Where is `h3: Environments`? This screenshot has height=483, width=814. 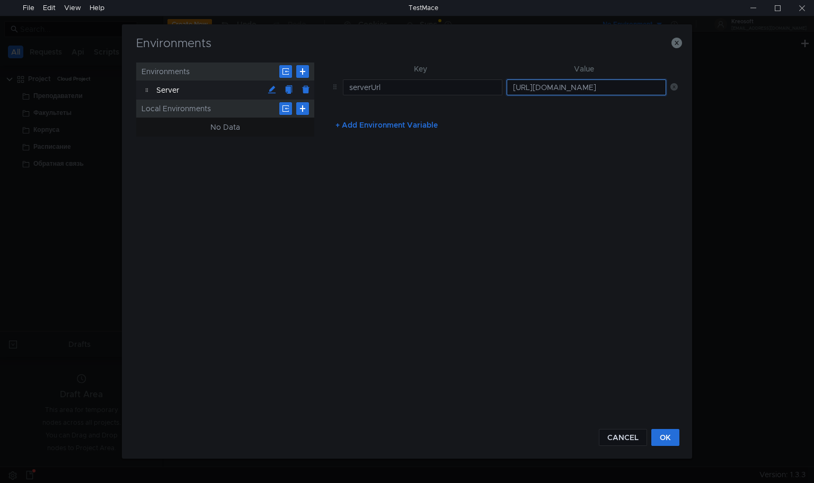
h3: Environments is located at coordinates (406, 43).